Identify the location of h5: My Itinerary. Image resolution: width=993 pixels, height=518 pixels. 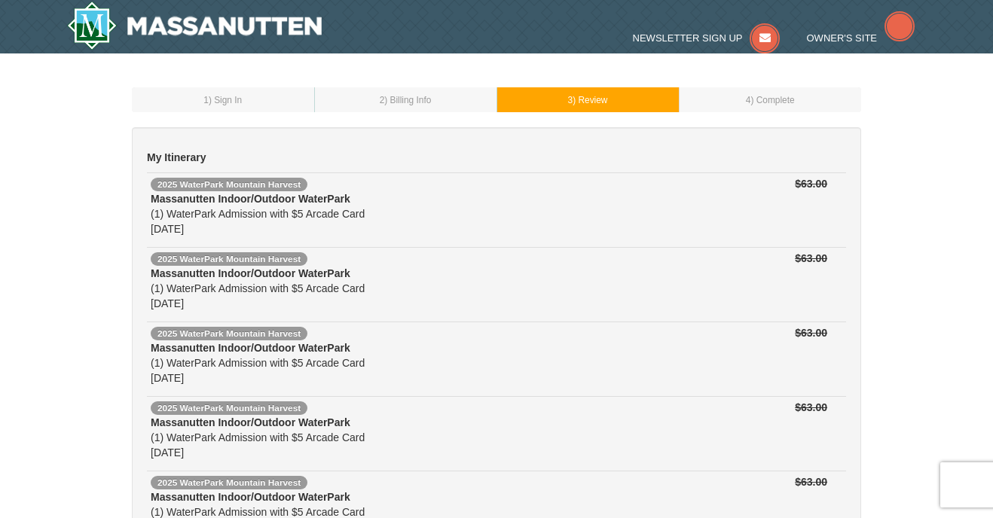
(497, 157).